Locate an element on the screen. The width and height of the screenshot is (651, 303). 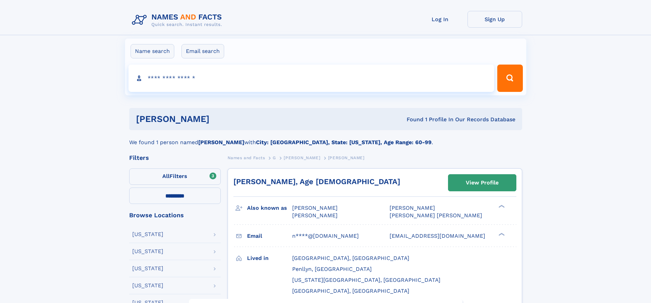
span: All is located at coordinates (166, 176).